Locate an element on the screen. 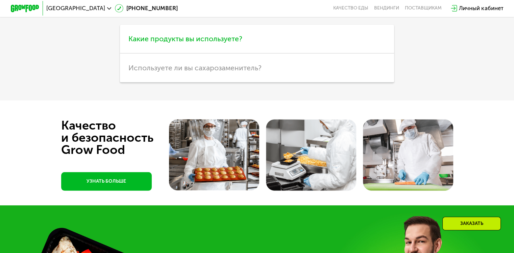  div: поставщикам is located at coordinates (423, 8).